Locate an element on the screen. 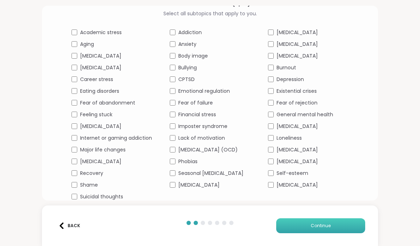 The height and width of the screenshot is (246, 420). span: Aging is located at coordinates (87, 44).